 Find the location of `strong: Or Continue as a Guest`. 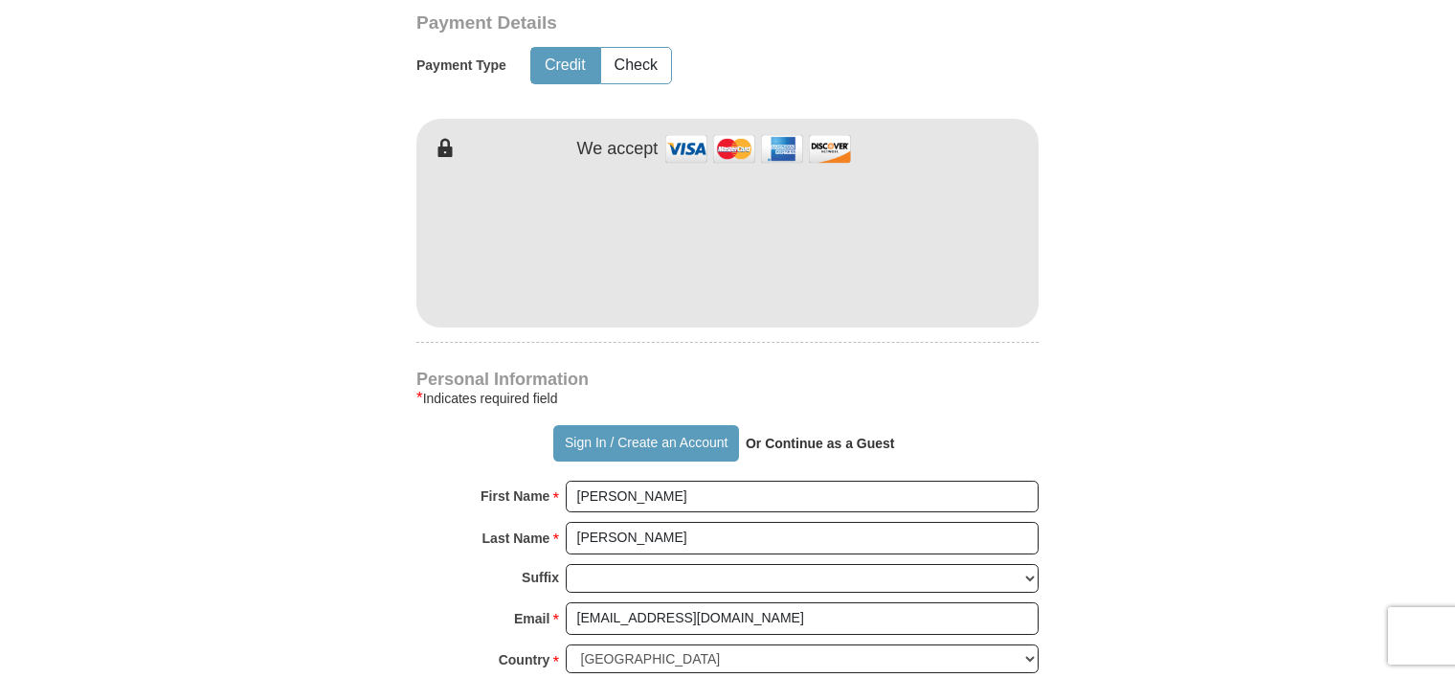

strong: Or Continue as a Guest is located at coordinates (820, 443).